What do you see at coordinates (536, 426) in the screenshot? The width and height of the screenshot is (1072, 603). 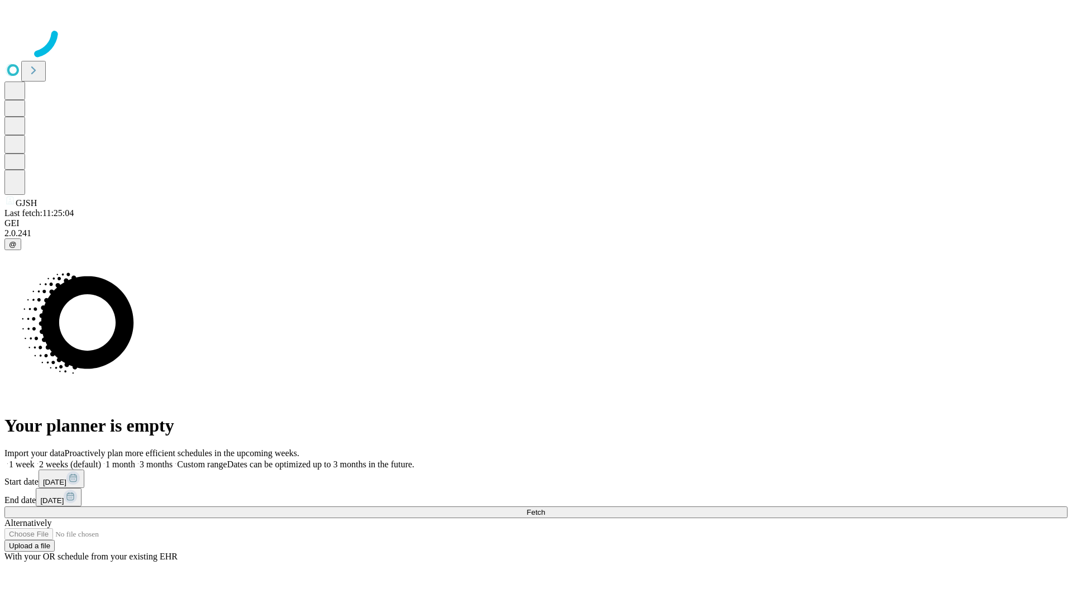 I see `h1: Your planner is empty` at bounding box center [536, 426].